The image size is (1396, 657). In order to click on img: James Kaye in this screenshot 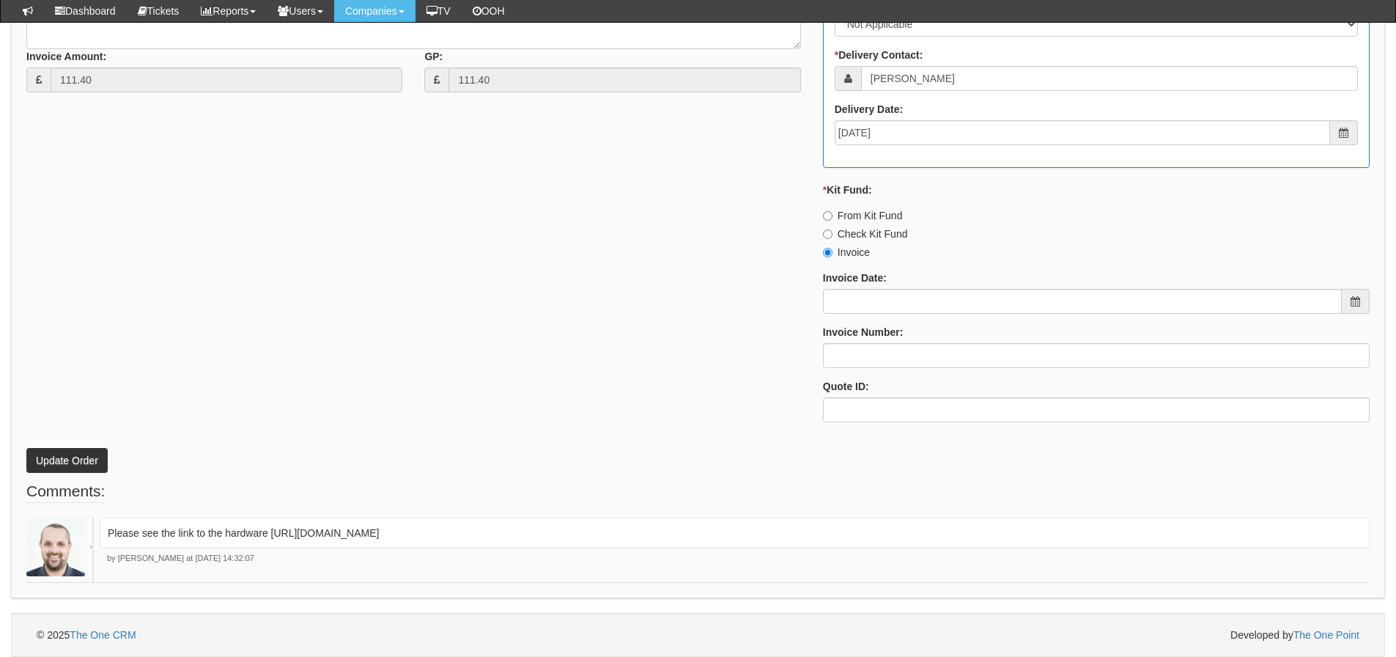, I will do `click(56, 547)`.